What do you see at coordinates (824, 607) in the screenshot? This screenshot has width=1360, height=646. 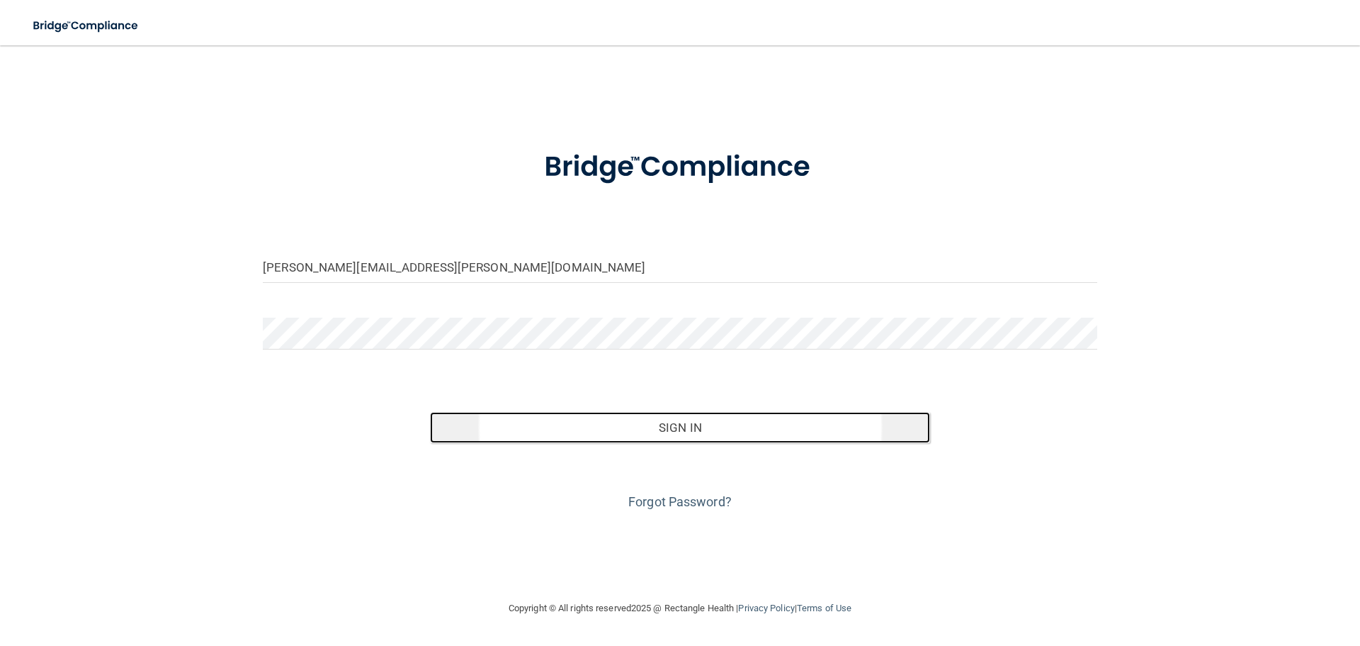 I see `a: Terms of Use` at bounding box center [824, 607].